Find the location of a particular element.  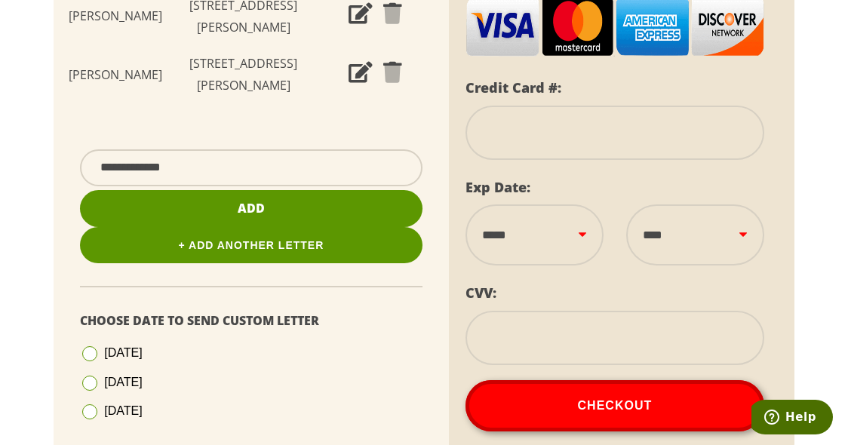

label: CVV: is located at coordinates (480, 293).